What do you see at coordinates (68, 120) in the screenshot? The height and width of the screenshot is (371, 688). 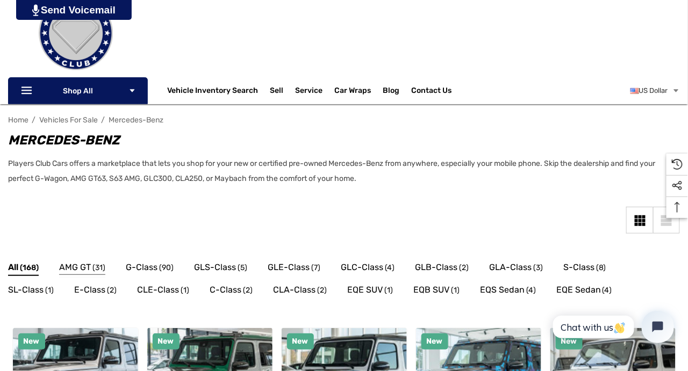 I see `span: Vehicles For Sale` at bounding box center [68, 120].